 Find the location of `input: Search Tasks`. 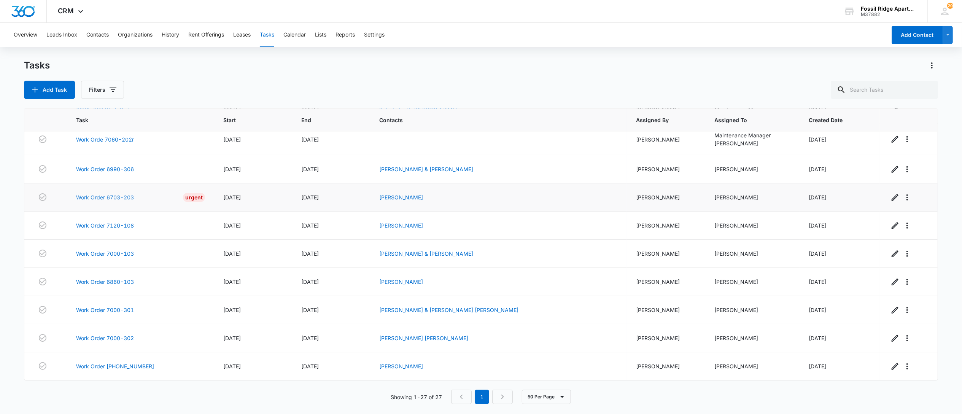

input: Search Tasks is located at coordinates (884, 90).